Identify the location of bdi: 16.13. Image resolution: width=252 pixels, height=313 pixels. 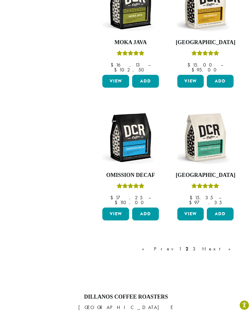
(126, 65).